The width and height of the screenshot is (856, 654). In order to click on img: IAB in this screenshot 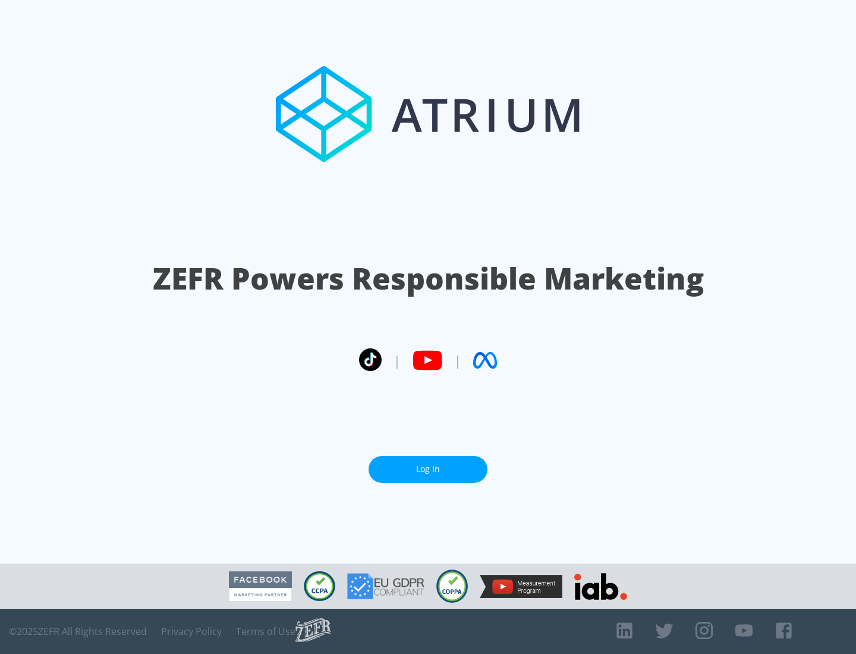, I will do `click(600, 586)`.